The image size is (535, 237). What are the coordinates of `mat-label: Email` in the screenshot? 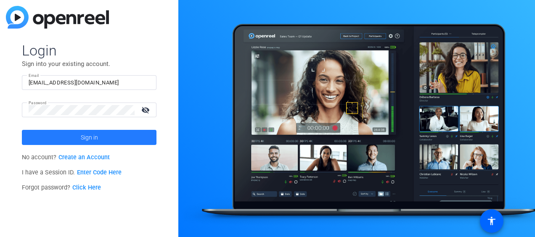 It's located at (34, 75).